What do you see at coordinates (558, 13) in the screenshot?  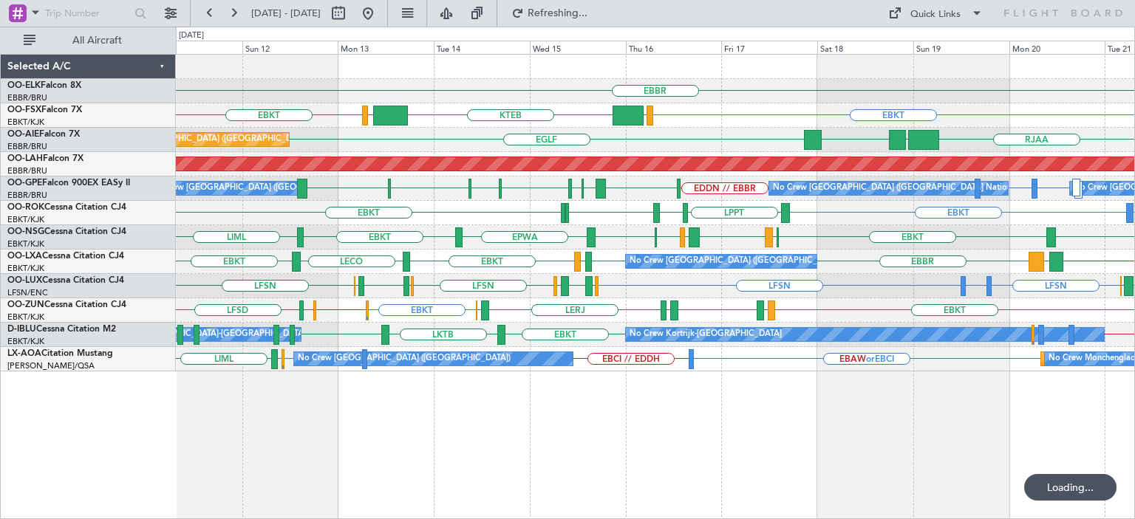 I see `span: Refreshing...` at bounding box center [558, 13].